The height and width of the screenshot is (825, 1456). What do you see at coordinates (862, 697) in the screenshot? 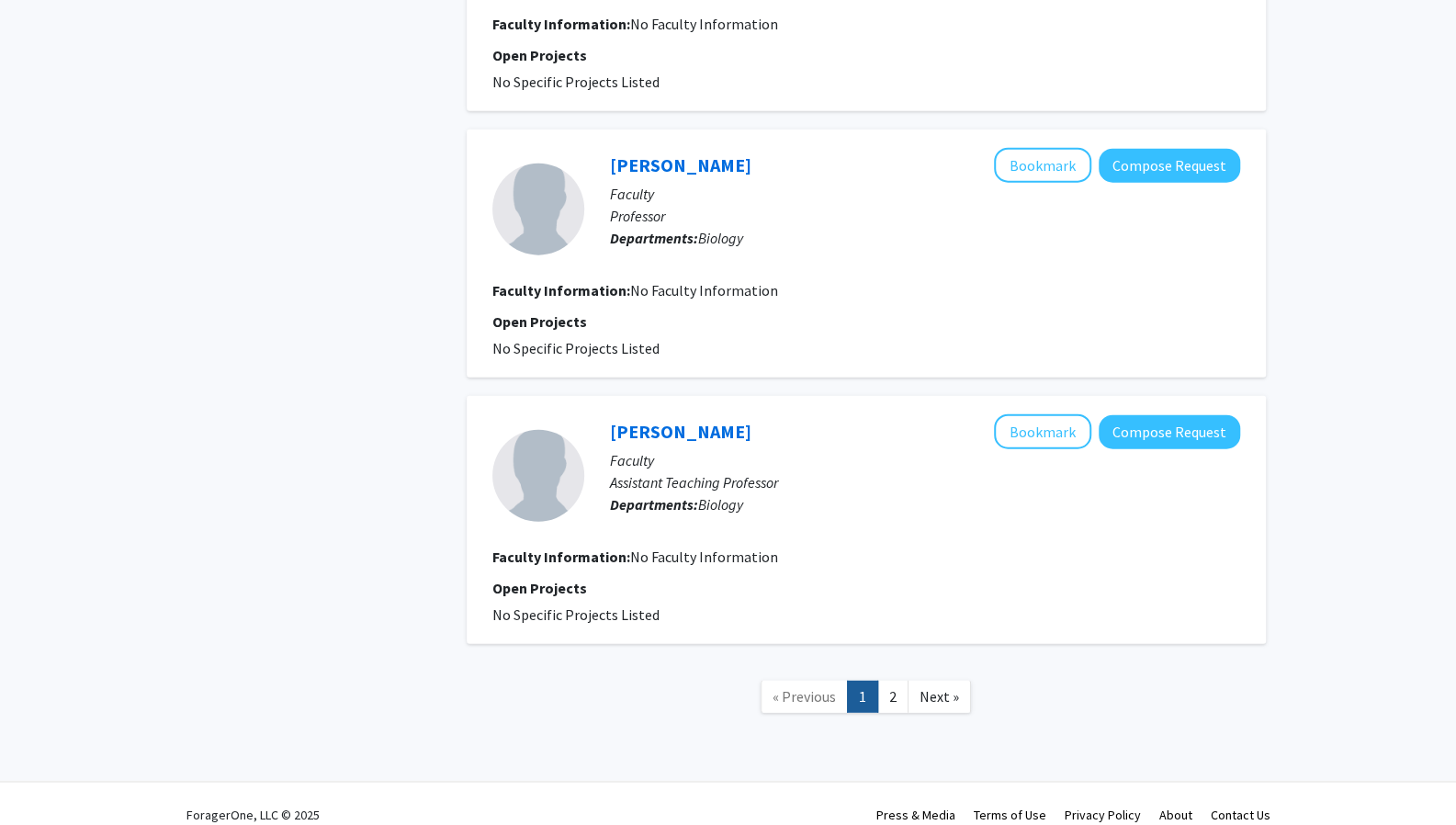
I see `a: 1` at bounding box center [862, 697].